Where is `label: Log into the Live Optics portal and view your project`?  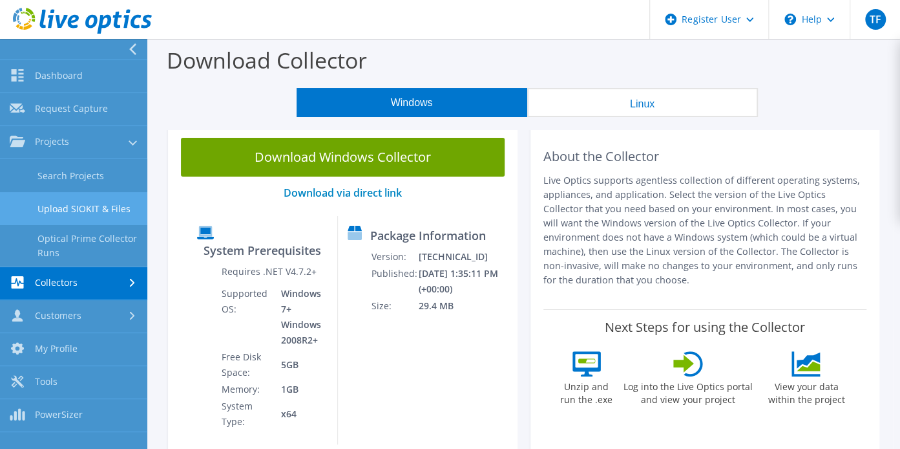
label: Log into the Live Optics portal and view your project is located at coordinates (688, 391).